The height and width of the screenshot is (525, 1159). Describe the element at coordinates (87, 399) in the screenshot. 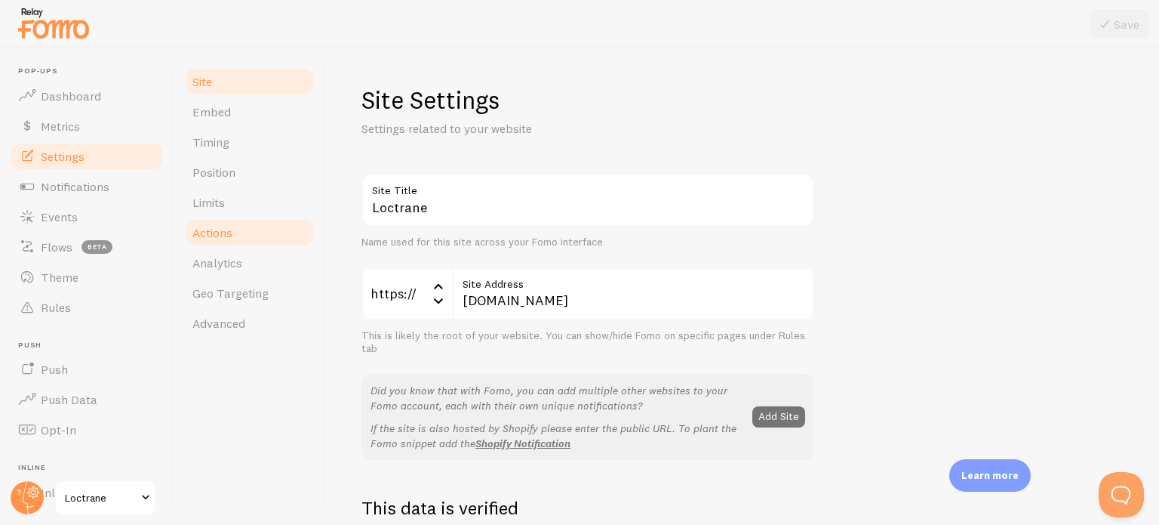

I see `a: Push Data` at that location.